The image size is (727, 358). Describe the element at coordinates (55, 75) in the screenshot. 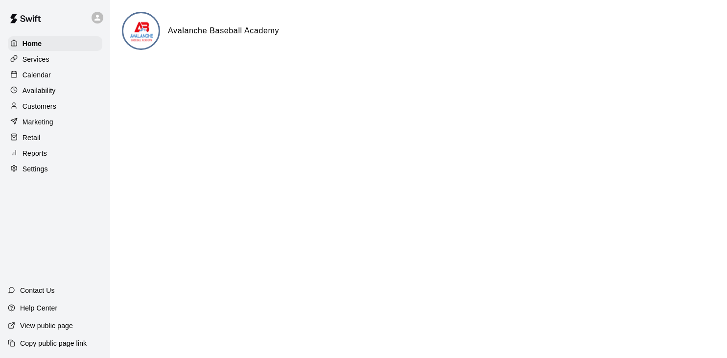

I see `div: Calendar` at that location.